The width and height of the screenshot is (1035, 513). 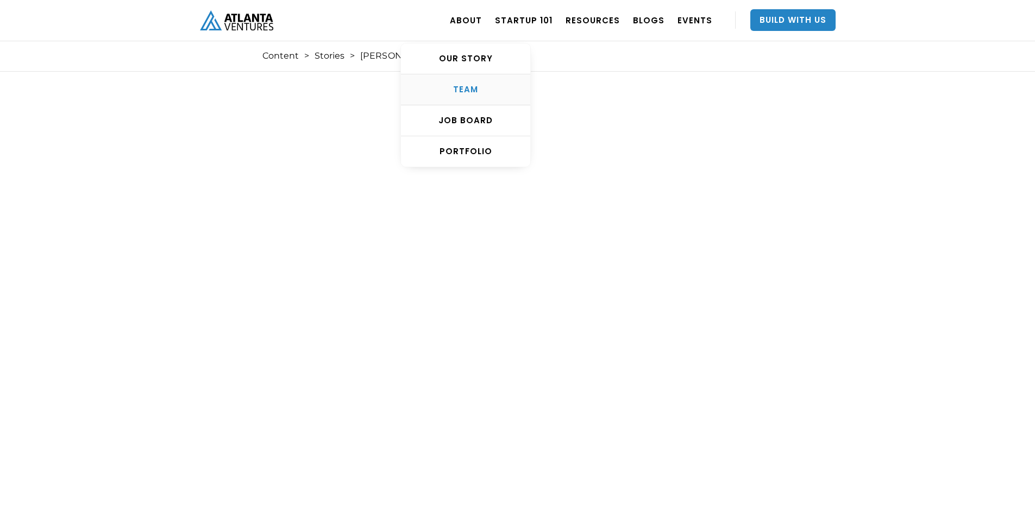 What do you see at coordinates (466, 90) in the screenshot?
I see `div: TEAM` at bounding box center [466, 90].